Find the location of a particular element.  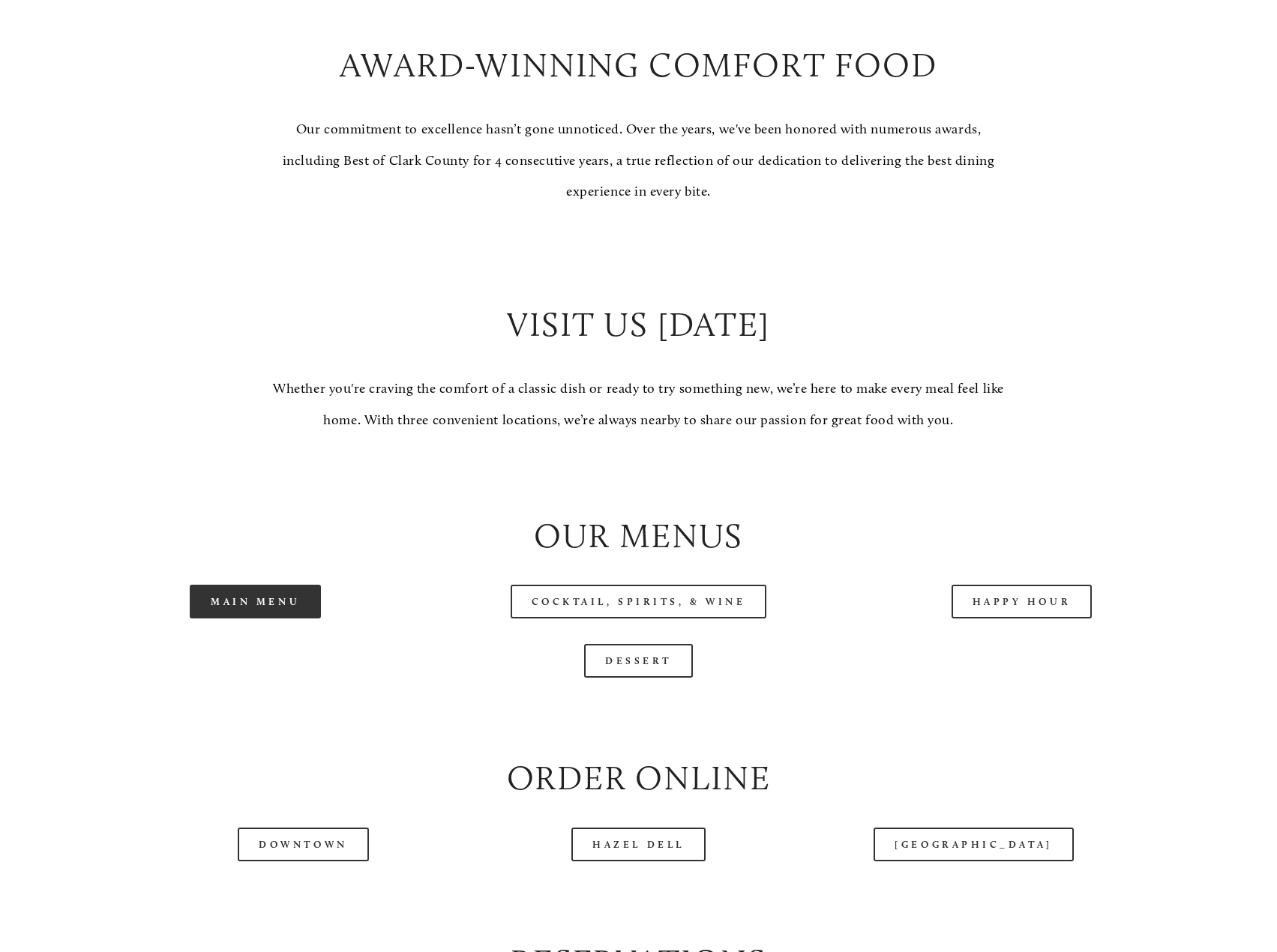

p: Whether you're craving the comfort of a classic dish or ready to try something new, we’re here to... is located at coordinates (638, 404).